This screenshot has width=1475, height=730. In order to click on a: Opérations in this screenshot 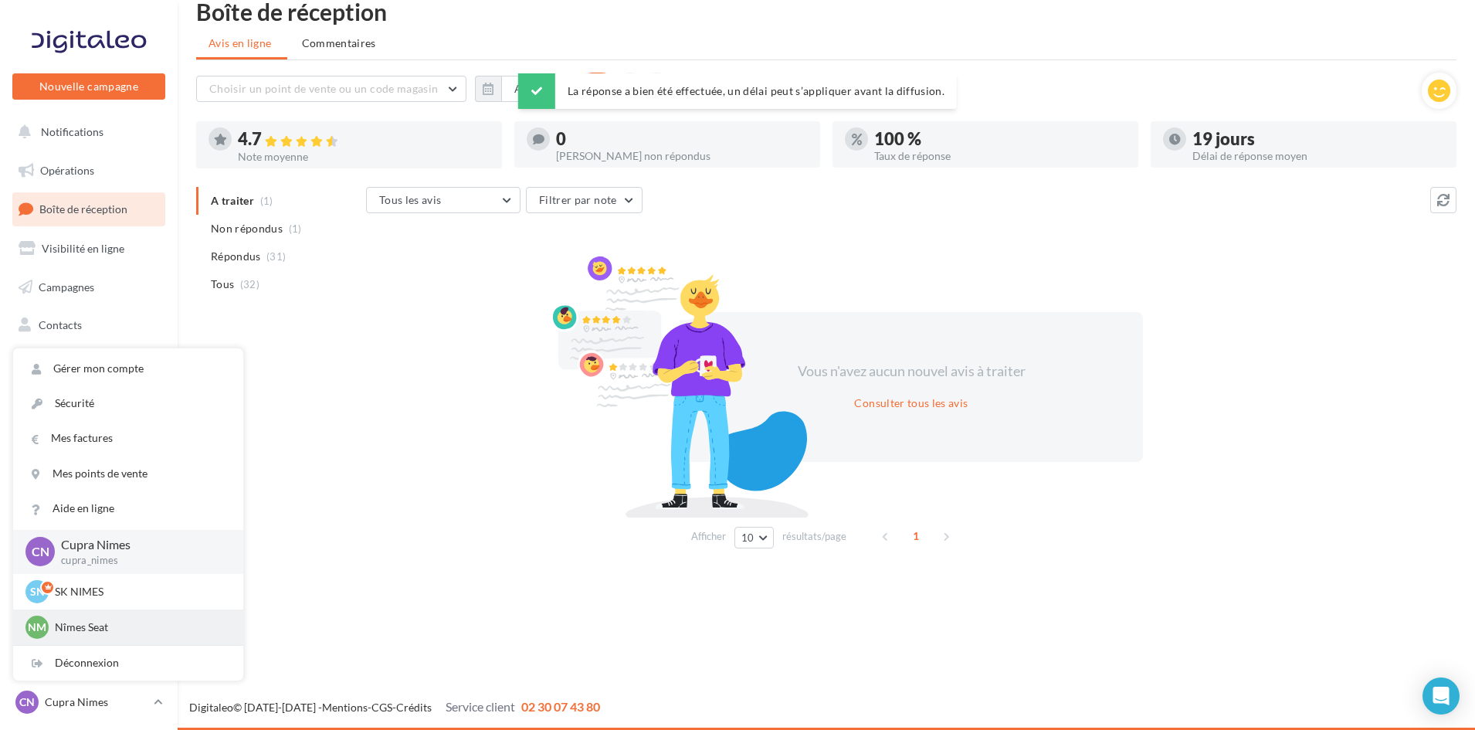, I will do `click(89, 171)`.